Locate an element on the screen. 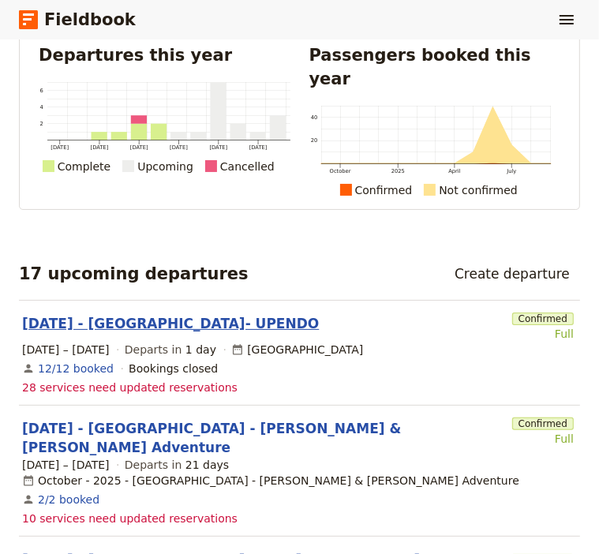 This screenshot has width=599, height=554. tspan: April is located at coordinates (453, 171).